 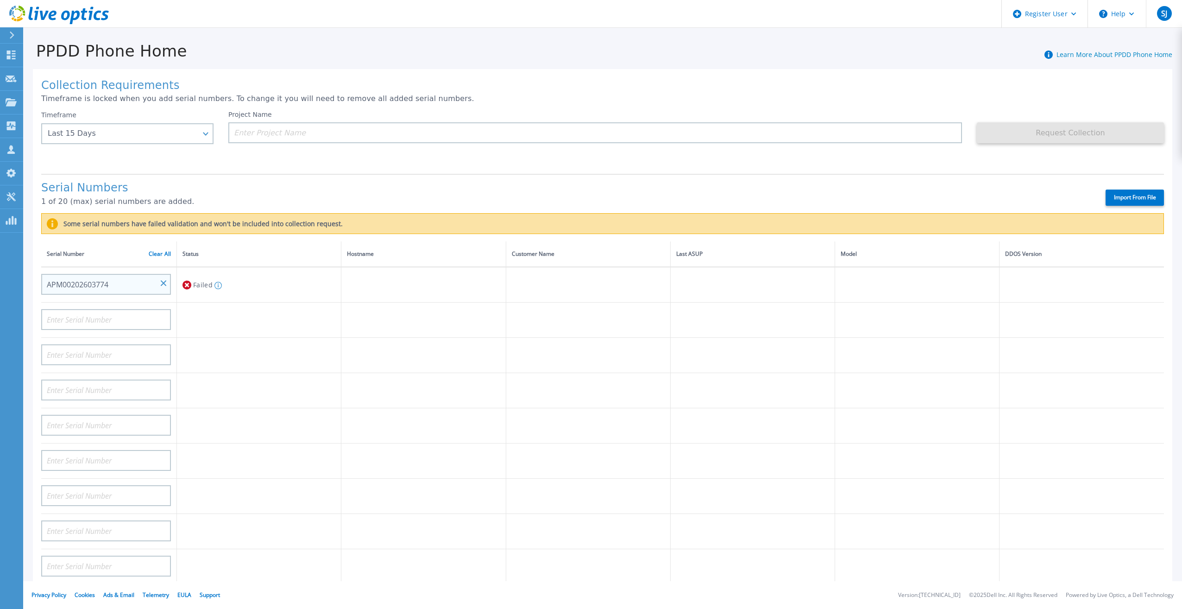 What do you see at coordinates (119, 594) in the screenshot?
I see `a: Ads & Email` at bounding box center [119, 594].